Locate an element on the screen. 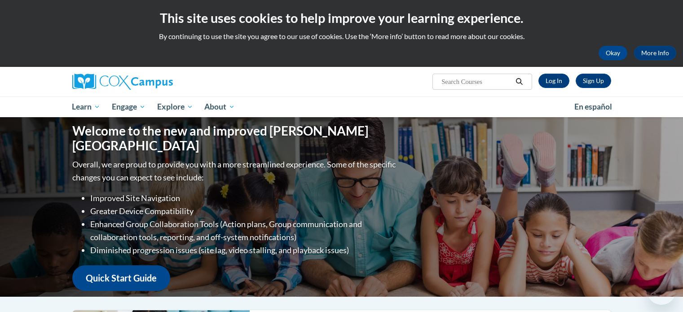 This screenshot has height=312, width=683. input: Search Courses is located at coordinates (476, 82).